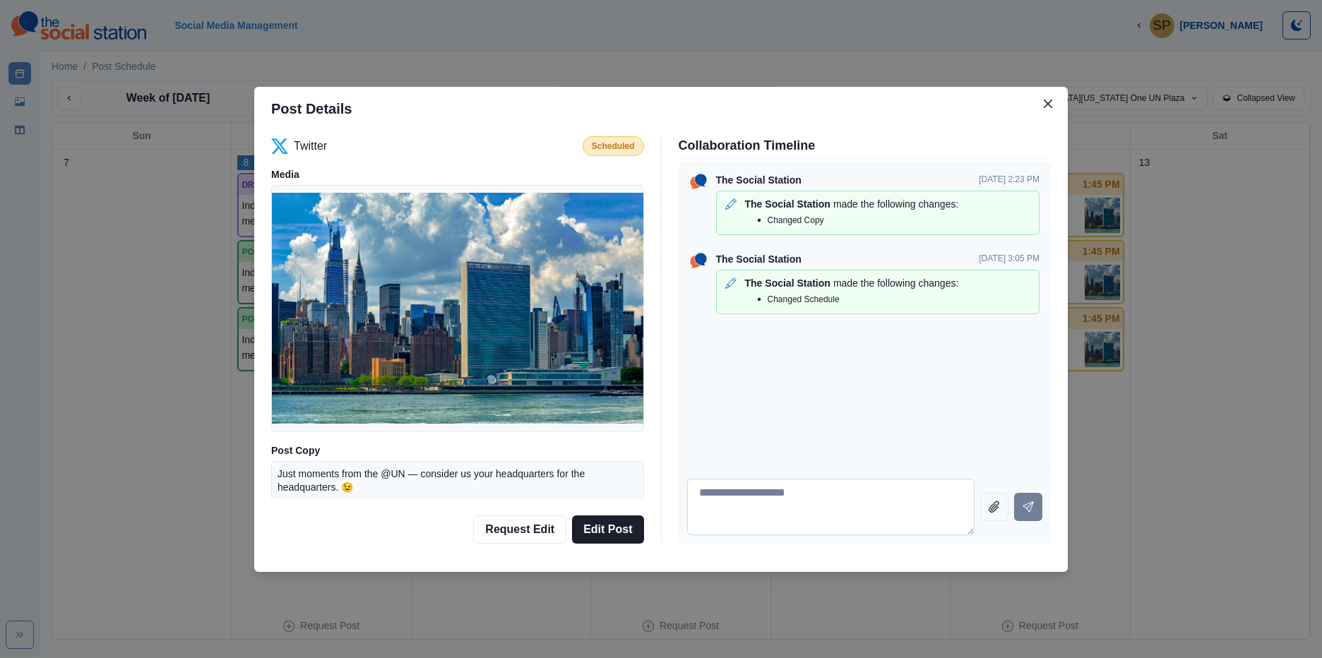 The width and height of the screenshot is (1322, 658). I want to click on header: Post Details, so click(661, 109).